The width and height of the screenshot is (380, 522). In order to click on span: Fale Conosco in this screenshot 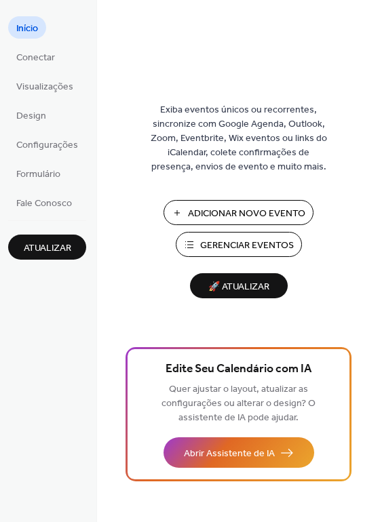, I will do `click(44, 203)`.